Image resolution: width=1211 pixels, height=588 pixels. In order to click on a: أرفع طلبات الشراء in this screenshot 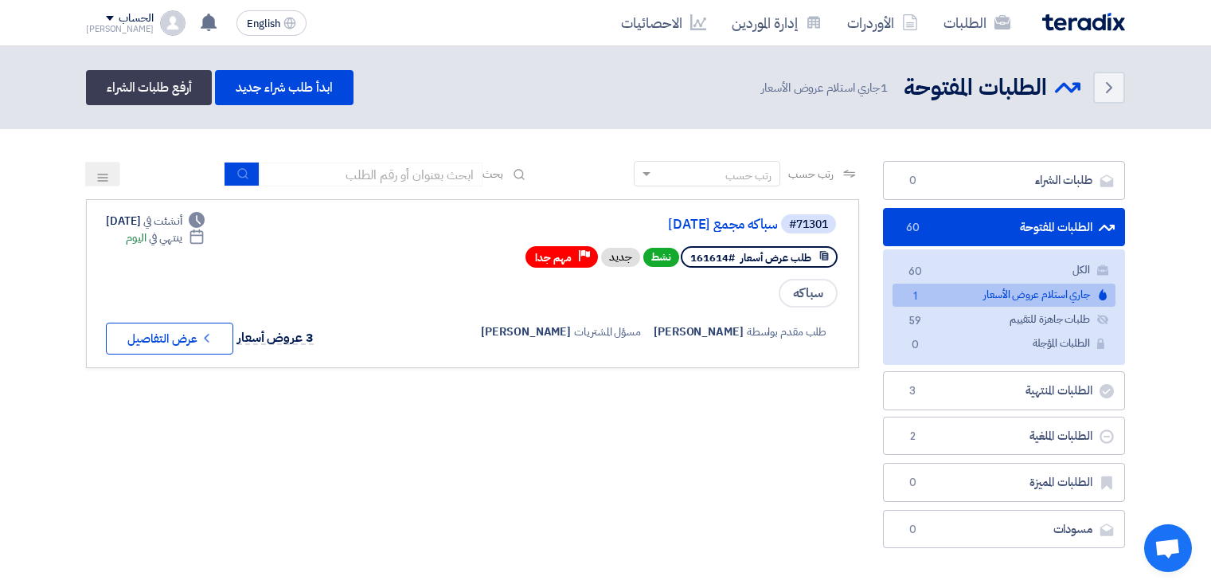, I will do `click(149, 88)`.